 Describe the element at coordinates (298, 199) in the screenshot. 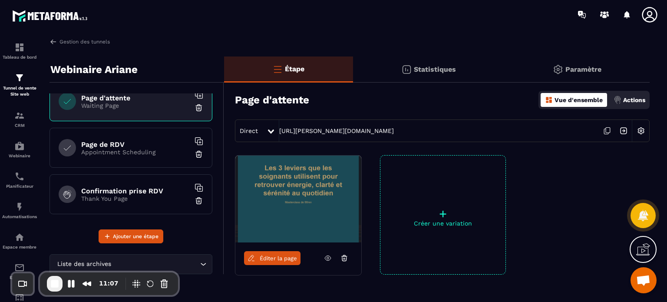

I see `img: image` at that location.